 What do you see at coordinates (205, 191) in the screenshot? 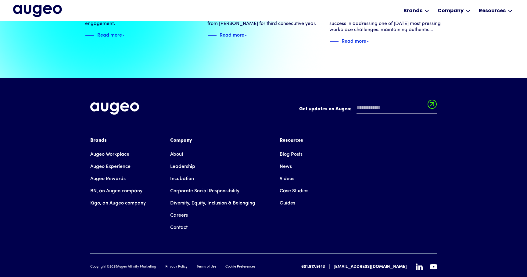
I see `a: Corporate Social Responsibility` at bounding box center [205, 191].